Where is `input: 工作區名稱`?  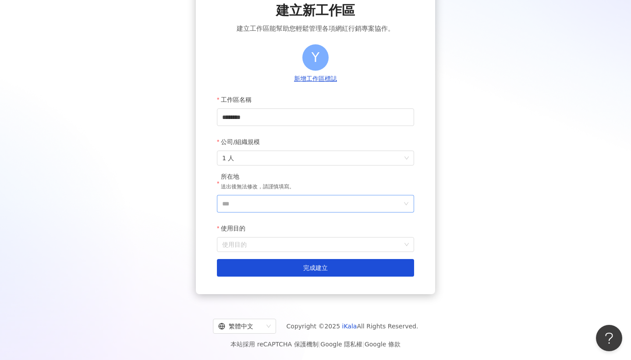 input: 工作區名稱 is located at coordinates (316, 117).